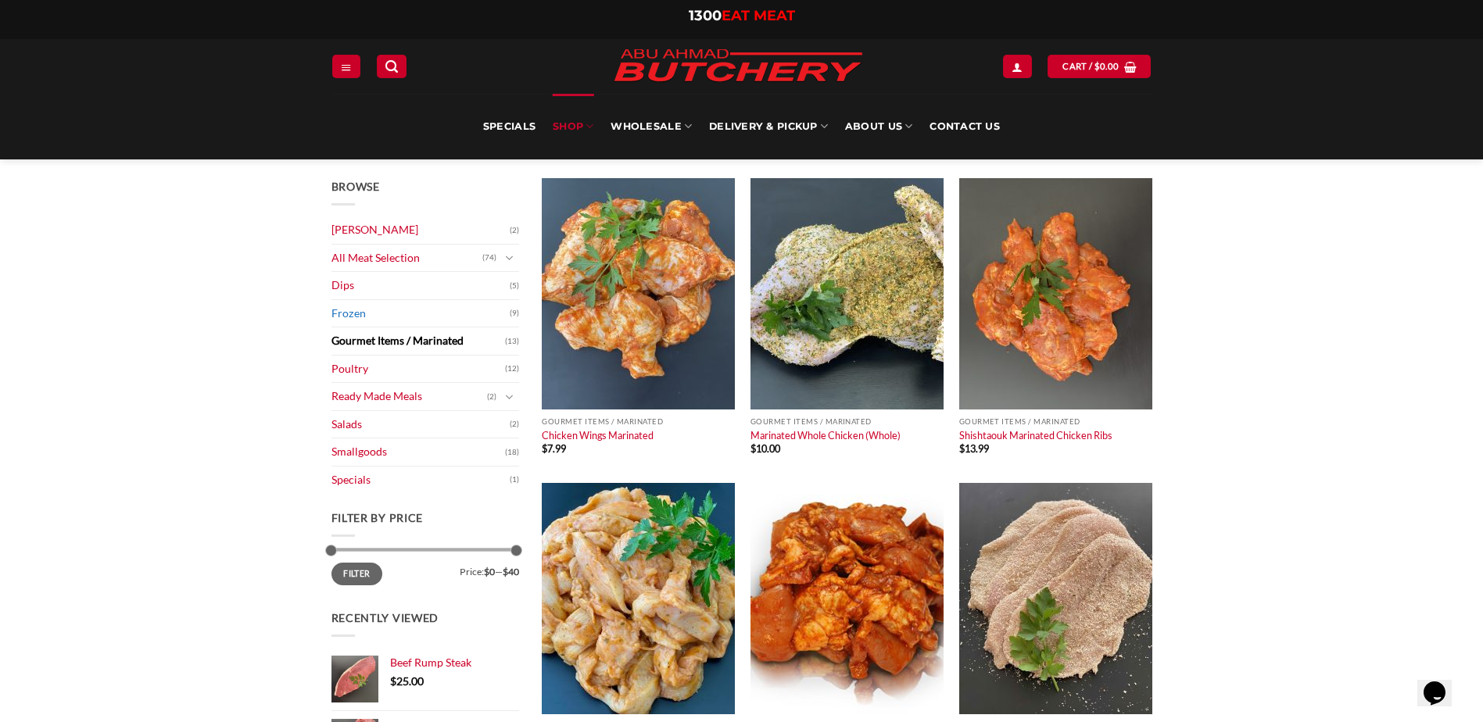 The image size is (1483, 722). I want to click on span: Filter by price, so click(378, 517).